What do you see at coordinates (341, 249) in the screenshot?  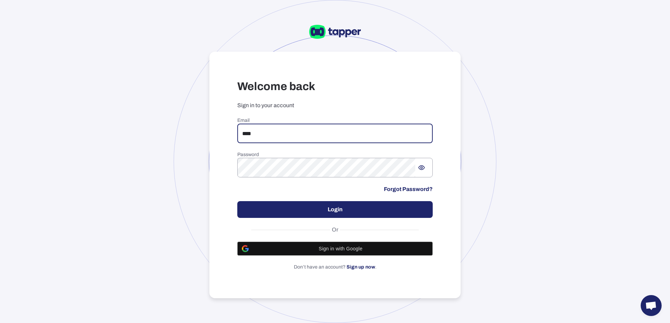 I see `span: Sign in with Google` at bounding box center [341, 249].